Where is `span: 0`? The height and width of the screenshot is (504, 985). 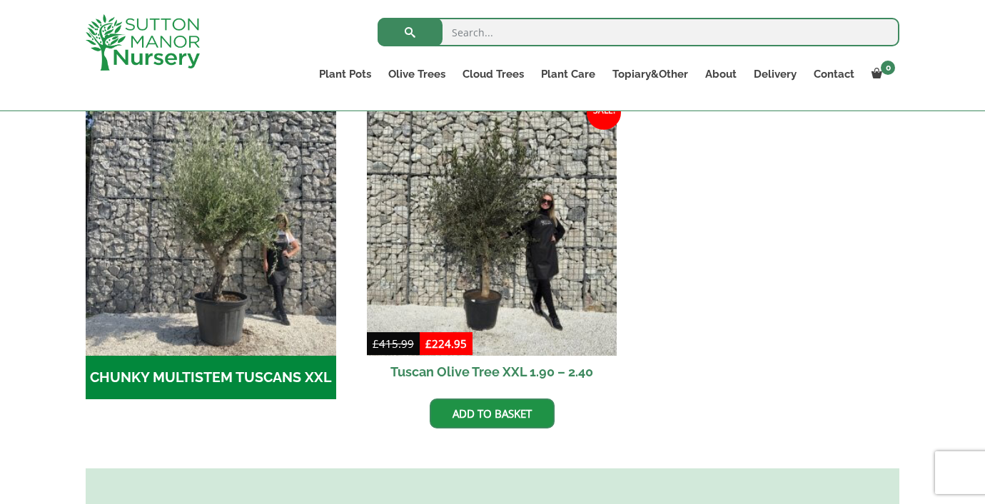
span: 0 is located at coordinates (888, 68).